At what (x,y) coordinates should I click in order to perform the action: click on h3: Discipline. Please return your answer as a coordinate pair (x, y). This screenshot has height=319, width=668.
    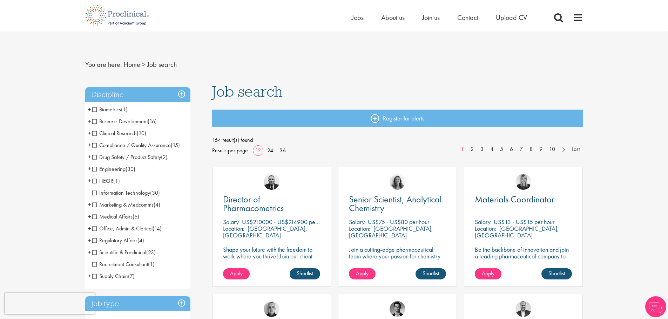
    Looking at the image, I should click on (138, 95).